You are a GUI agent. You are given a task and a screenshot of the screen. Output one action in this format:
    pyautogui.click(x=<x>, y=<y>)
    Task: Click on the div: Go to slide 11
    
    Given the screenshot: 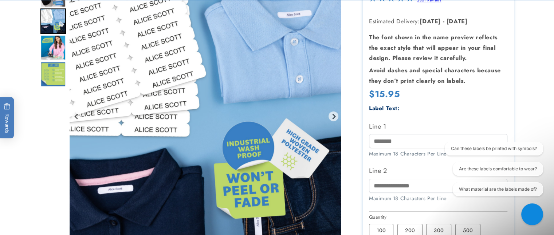 What is the action you would take?
    pyautogui.click(x=53, y=74)
    